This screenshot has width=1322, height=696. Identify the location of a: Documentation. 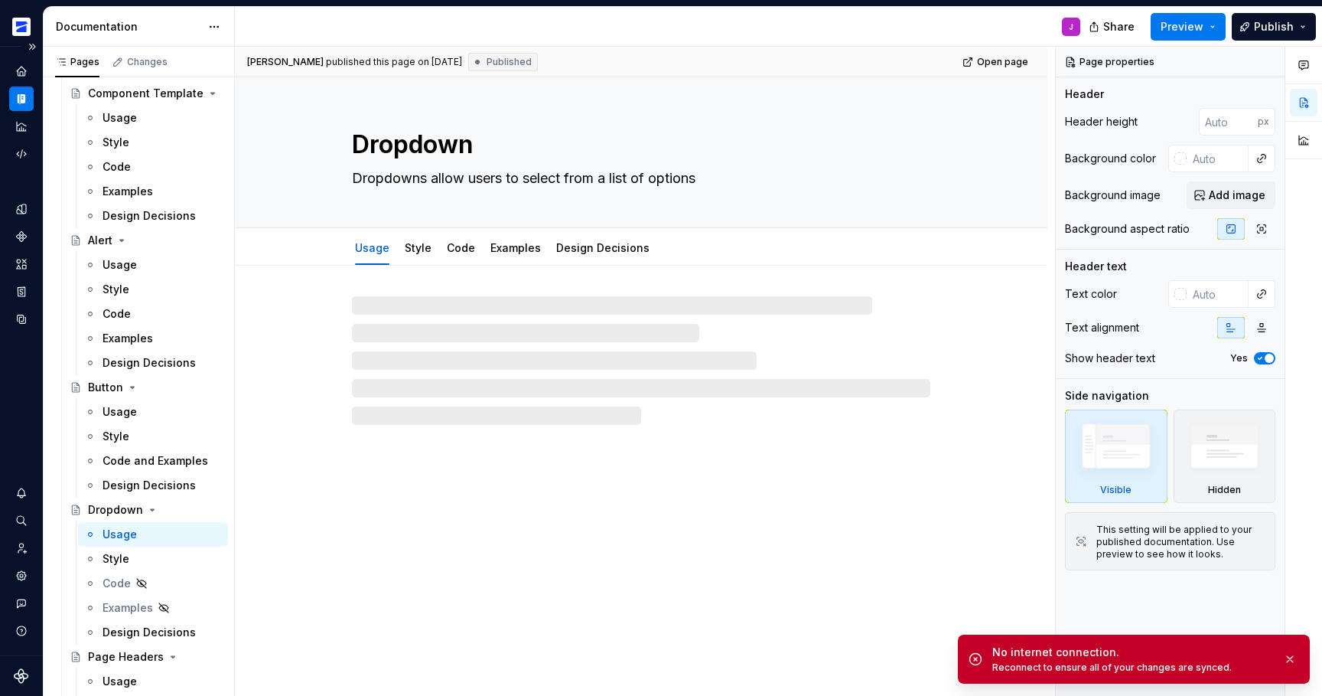
(21, 99).